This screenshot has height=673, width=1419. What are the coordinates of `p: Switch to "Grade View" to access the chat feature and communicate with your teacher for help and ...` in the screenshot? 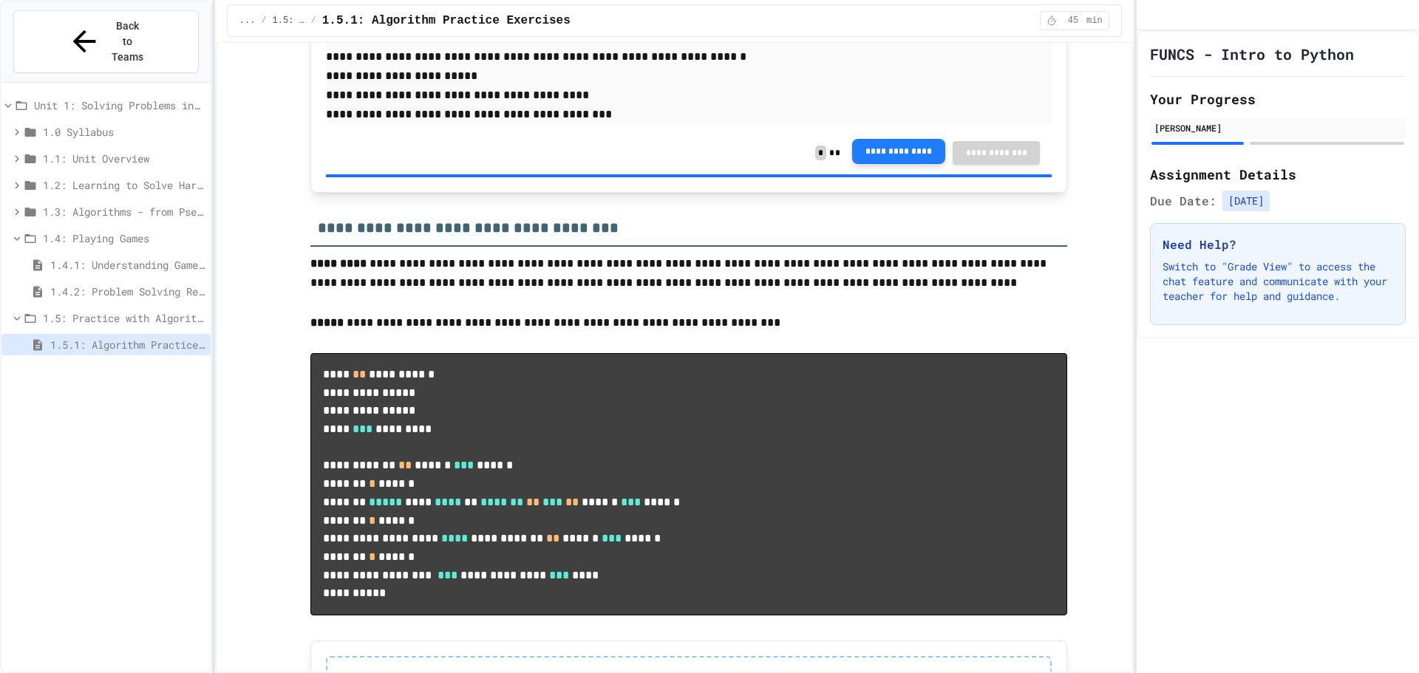 It's located at (1278, 282).